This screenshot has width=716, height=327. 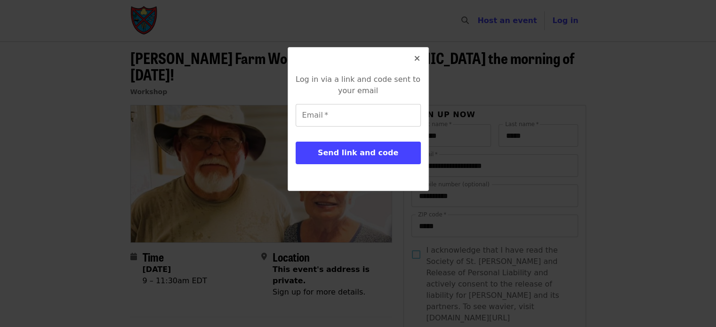 I want to click on input: [object Object], so click(x=358, y=115).